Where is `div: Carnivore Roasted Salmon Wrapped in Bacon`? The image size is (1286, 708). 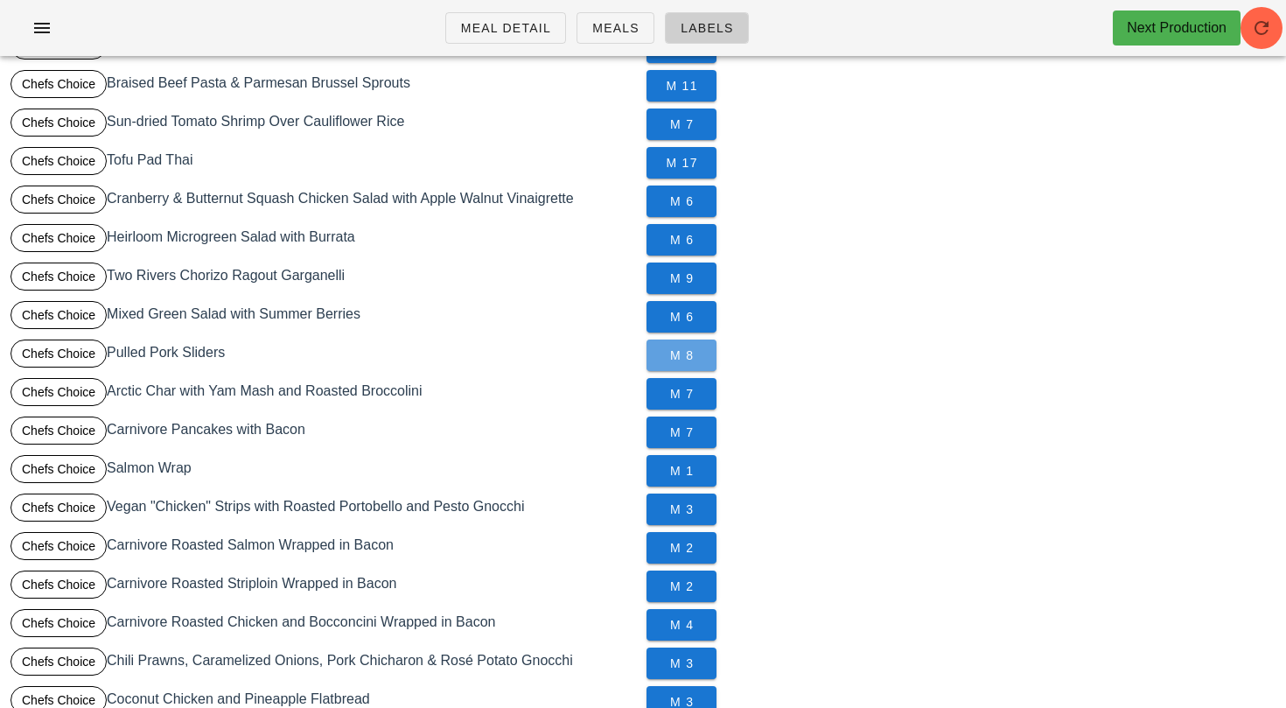
div: Carnivore Roasted Salmon Wrapped in Bacon is located at coordinates (325, 548).